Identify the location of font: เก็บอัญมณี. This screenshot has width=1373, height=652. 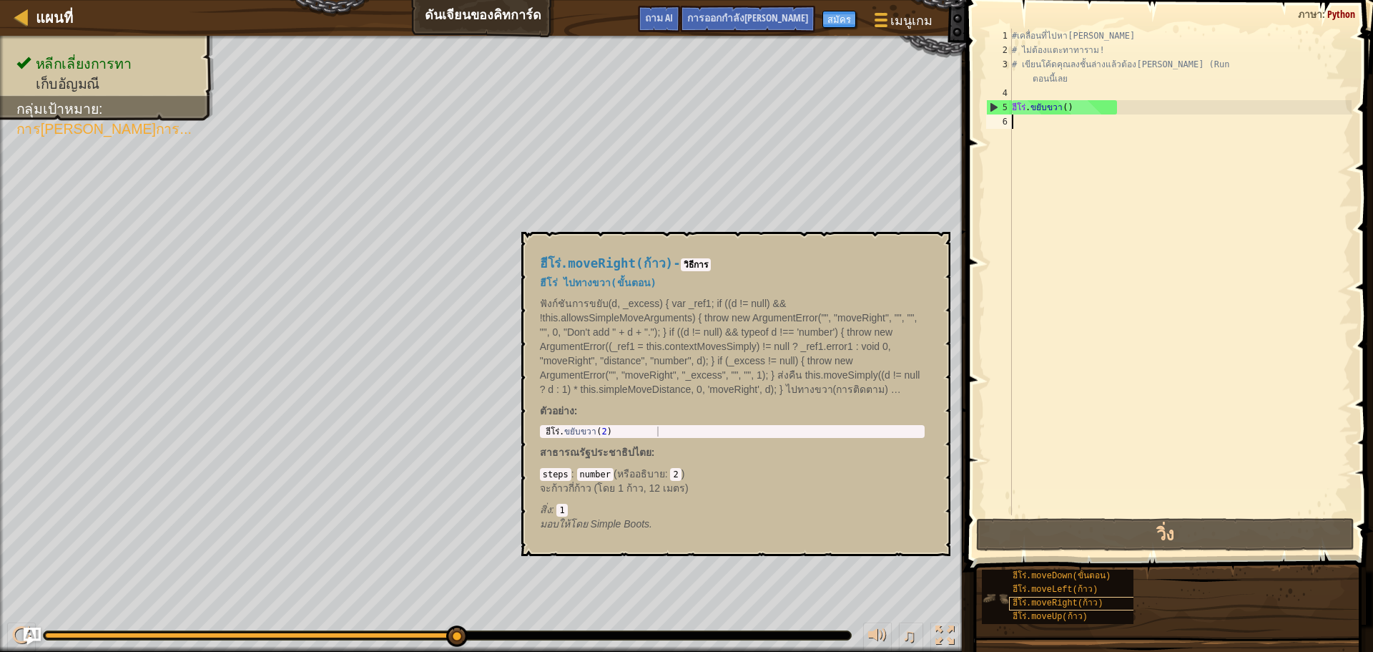
(68, 84).